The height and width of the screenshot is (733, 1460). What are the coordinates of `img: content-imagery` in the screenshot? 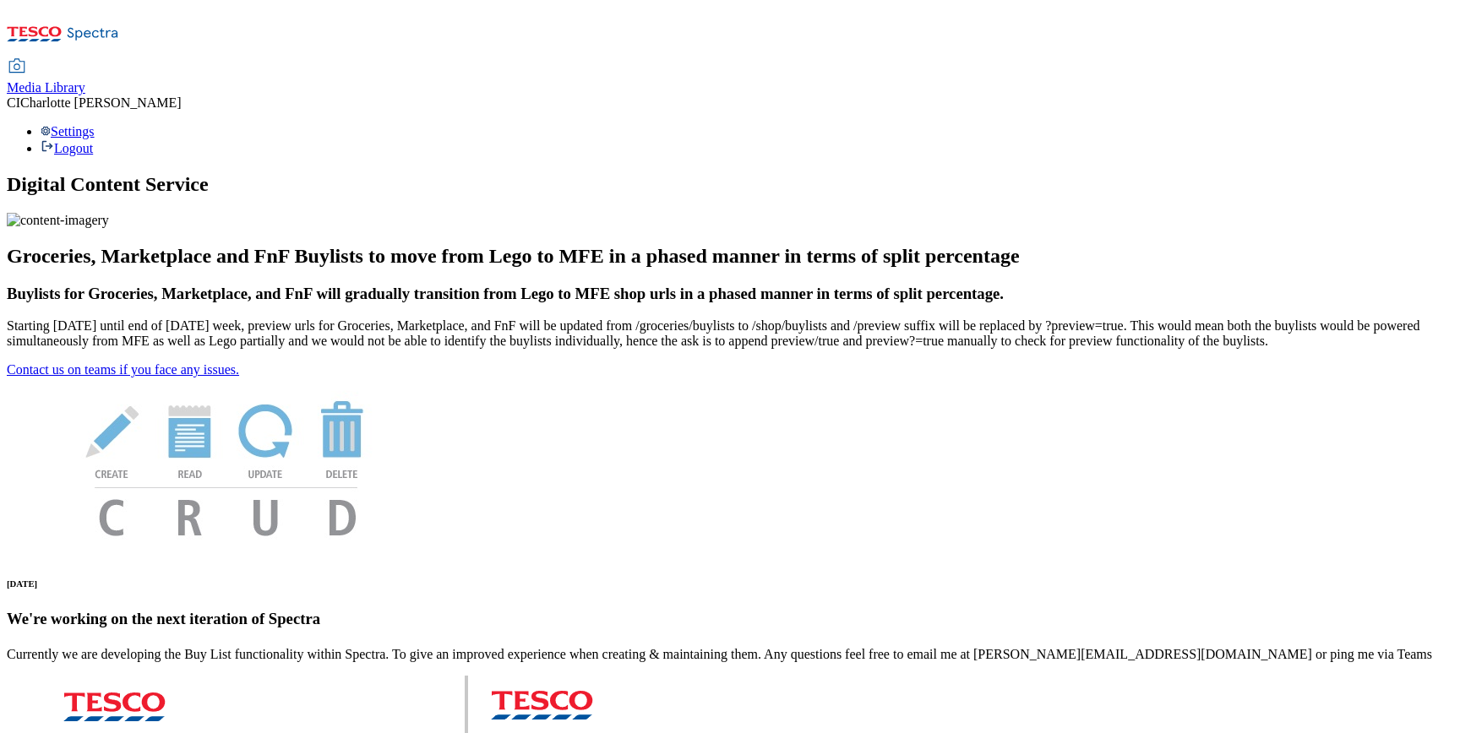 It's located at (57, 221).